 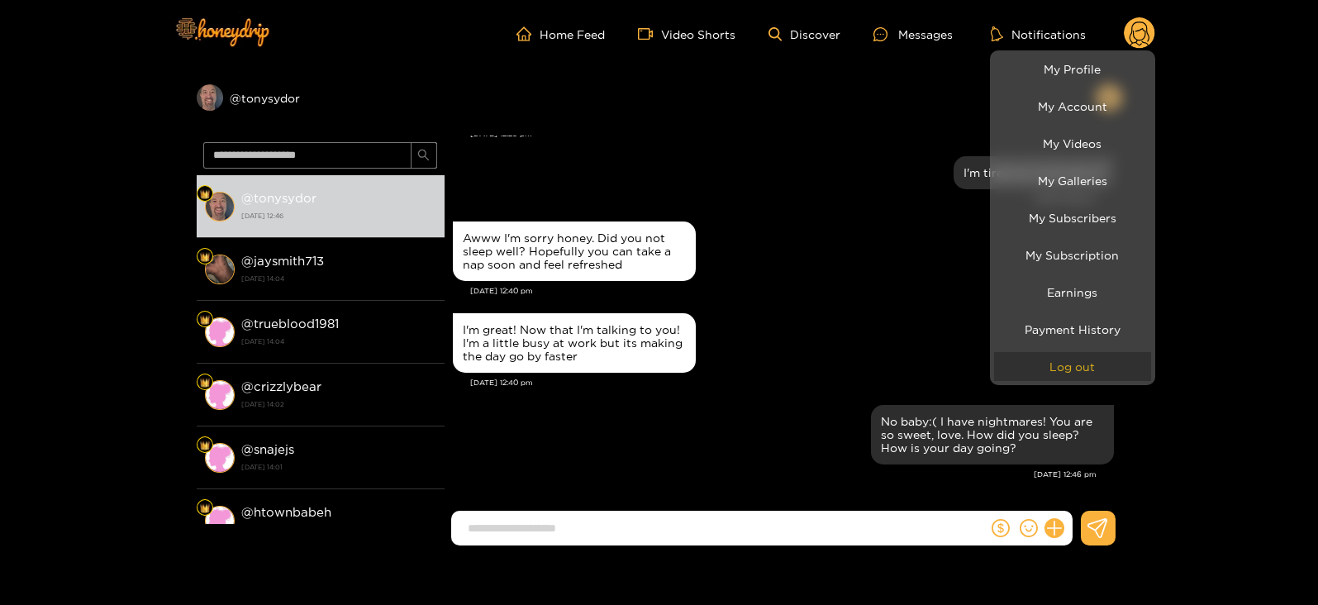 What do you see at coordinates (1073, 180) in the screenshot?
I see `a: My Galleries` at bounding box center [1073, 180].